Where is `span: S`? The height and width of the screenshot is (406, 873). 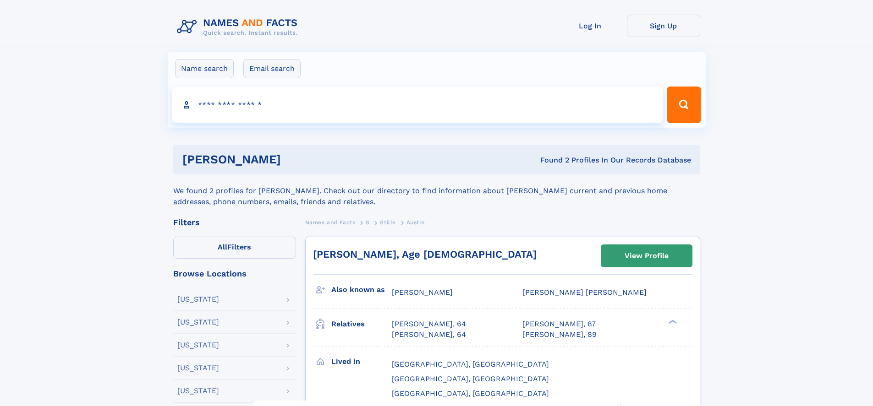 span: S is located at coordinates (367, 223).